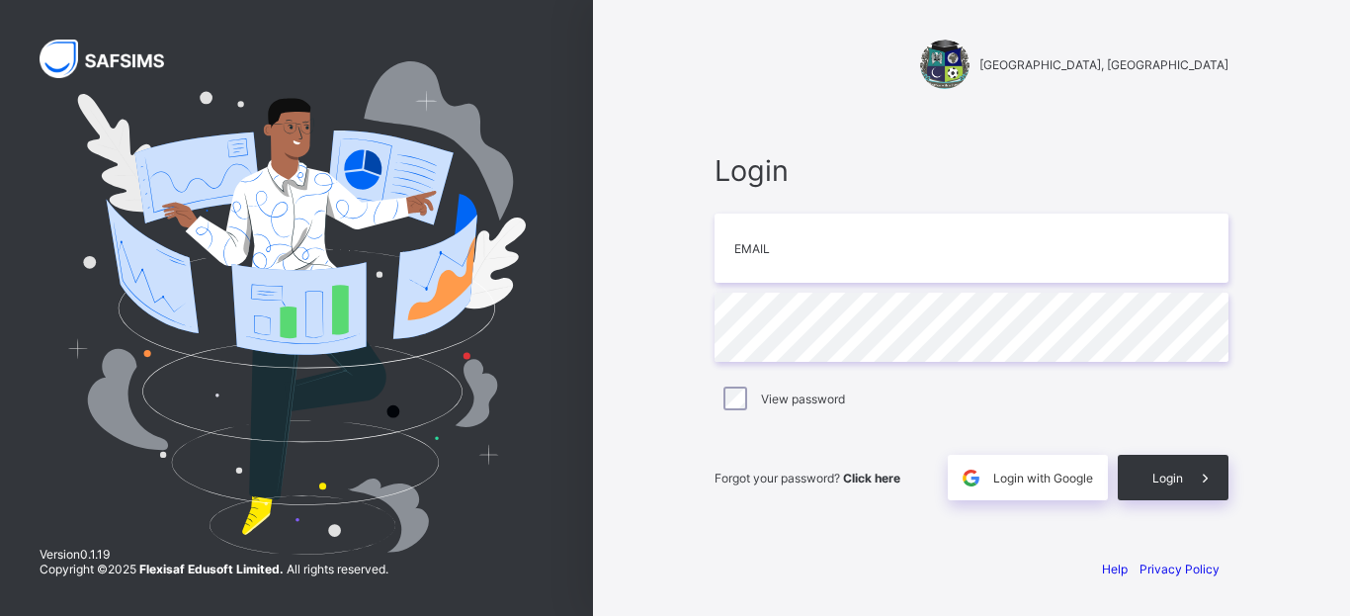  Describe the element at coordinates (802, 398) in the screenshot. I see `label: View password` at that location.